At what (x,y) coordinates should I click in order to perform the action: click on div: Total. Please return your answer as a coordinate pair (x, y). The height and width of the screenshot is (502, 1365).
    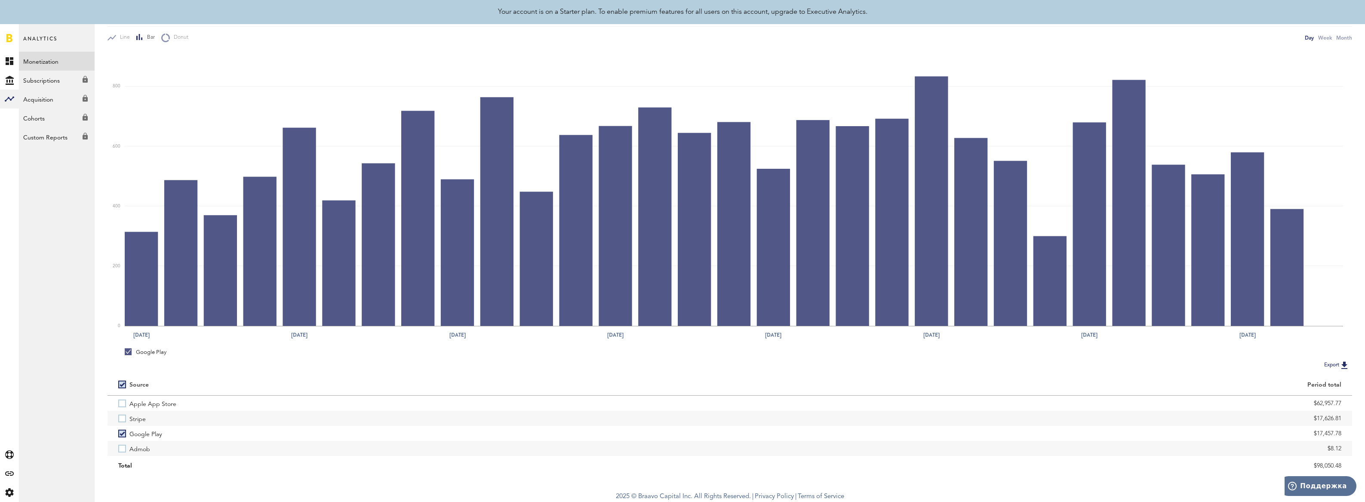
    Looking at the image, I should click on (419, 465).